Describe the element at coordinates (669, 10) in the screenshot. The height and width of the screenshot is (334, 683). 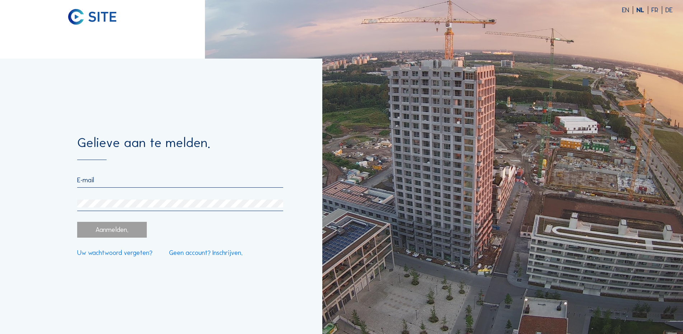
I see `div: DE` at that location.